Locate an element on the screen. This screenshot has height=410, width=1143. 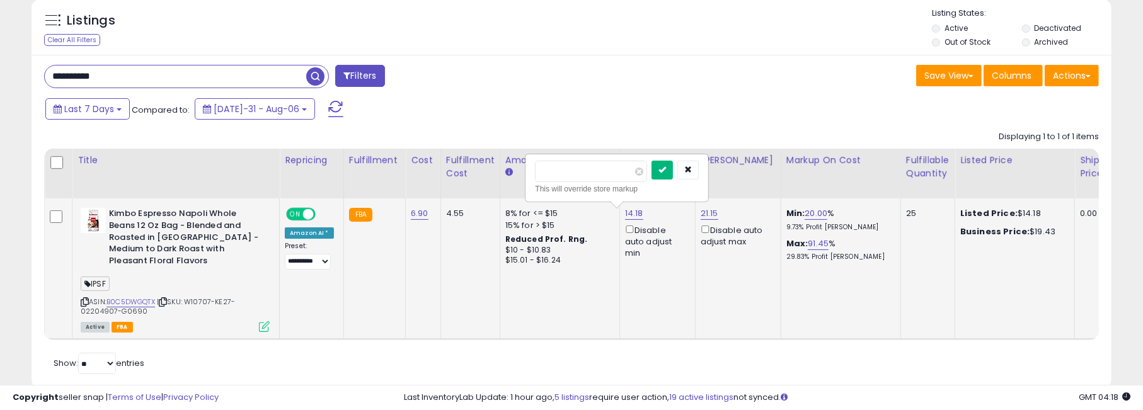
div: Ship Price is located at coordinates (1093, 167).